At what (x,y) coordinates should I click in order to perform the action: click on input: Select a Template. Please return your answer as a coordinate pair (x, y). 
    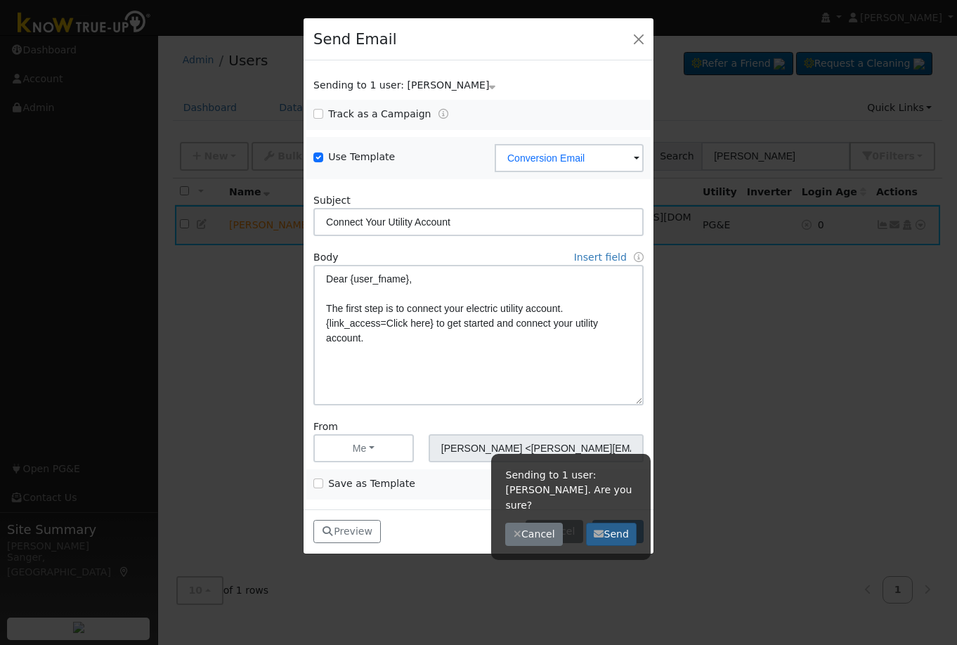
    Looking at the image, I should click on (569, 158).